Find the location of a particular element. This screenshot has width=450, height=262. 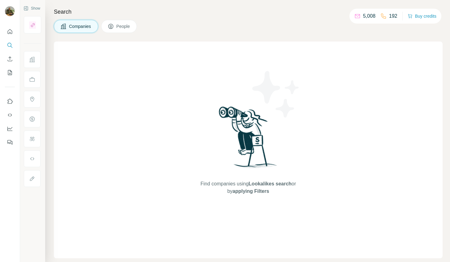

button: Use Surfe API is located at coordinates (10, 115).